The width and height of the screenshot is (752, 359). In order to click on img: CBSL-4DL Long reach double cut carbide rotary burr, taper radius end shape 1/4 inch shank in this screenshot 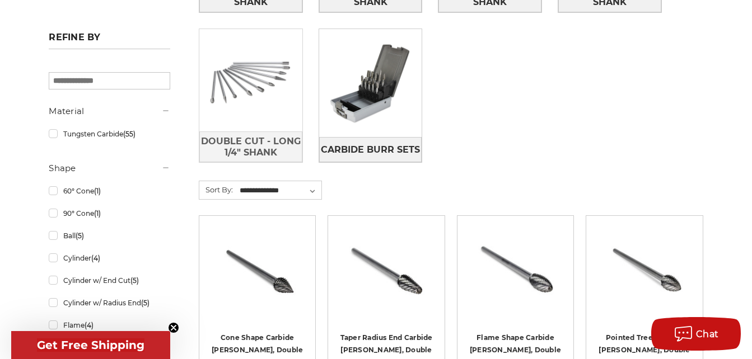, I will do `click(386, 269)`.